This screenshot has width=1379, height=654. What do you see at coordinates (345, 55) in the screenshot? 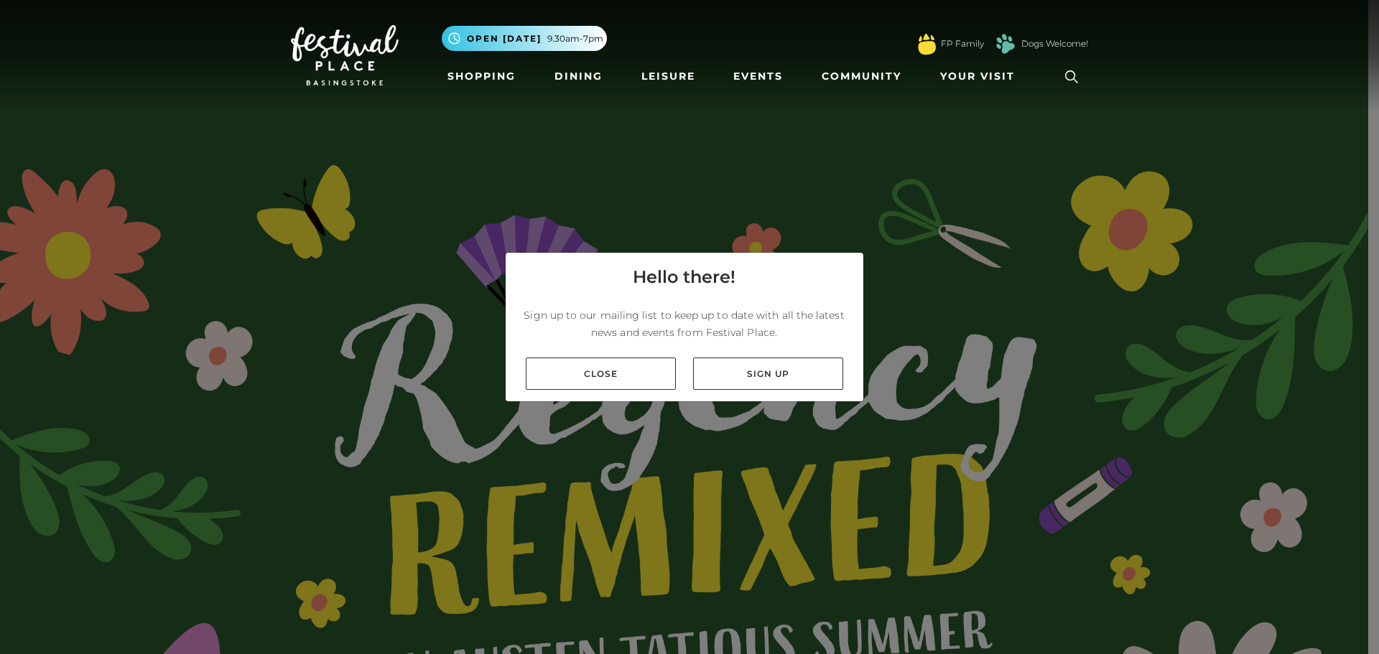
I see `img: Festival Place Logo` at bounding box center [345, 55].